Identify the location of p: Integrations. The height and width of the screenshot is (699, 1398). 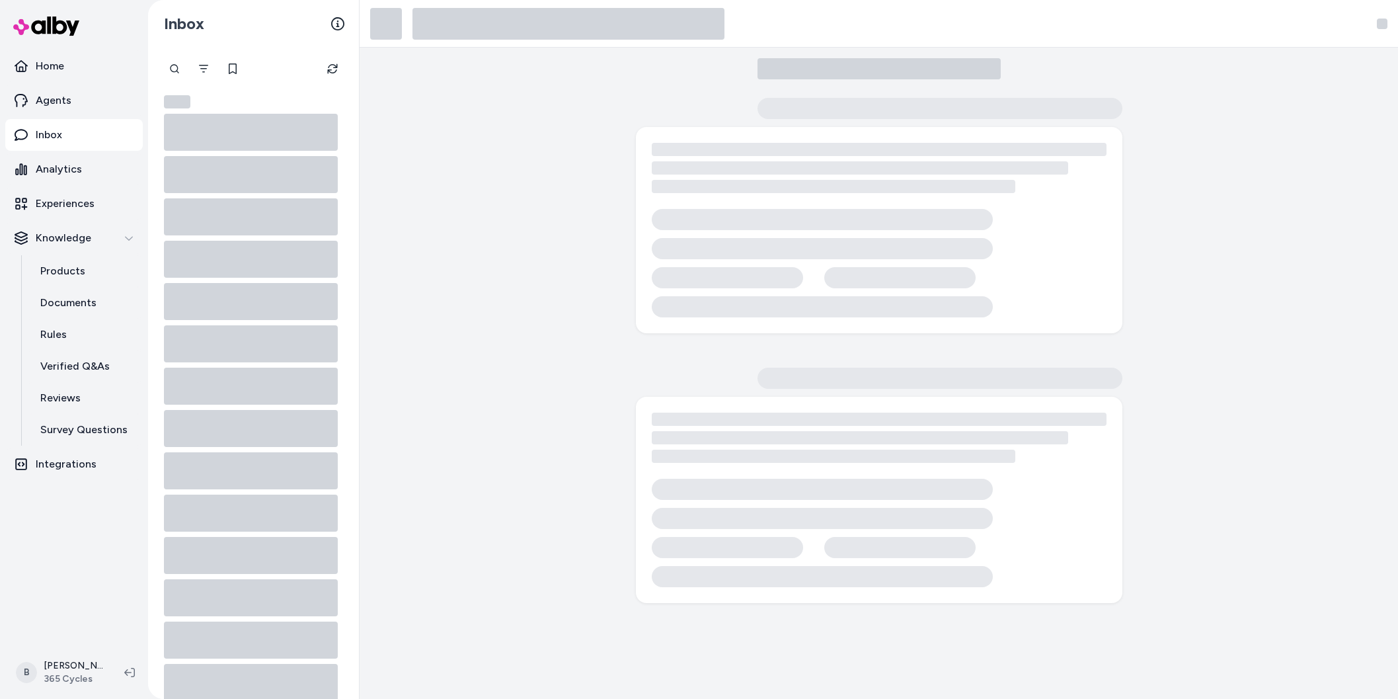
(66, 464).